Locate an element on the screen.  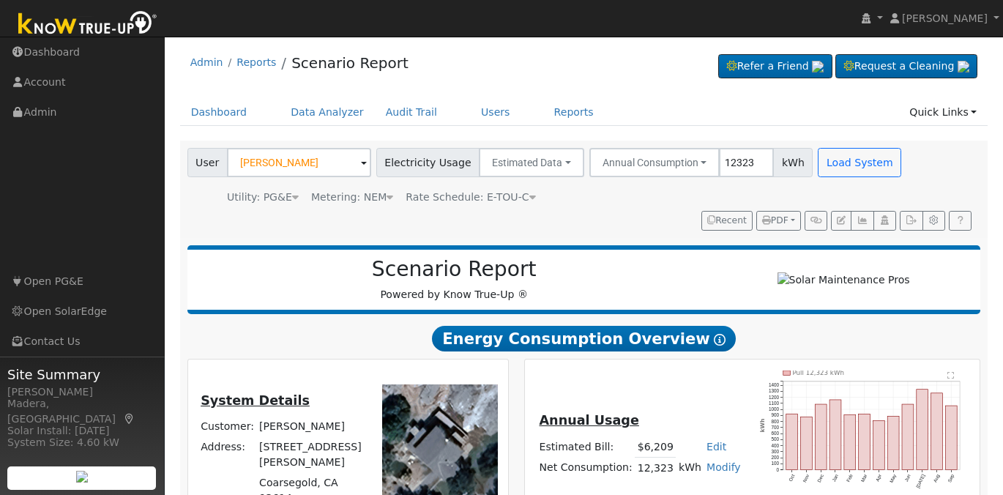
button: Load System is located at coordinates (859, 163).